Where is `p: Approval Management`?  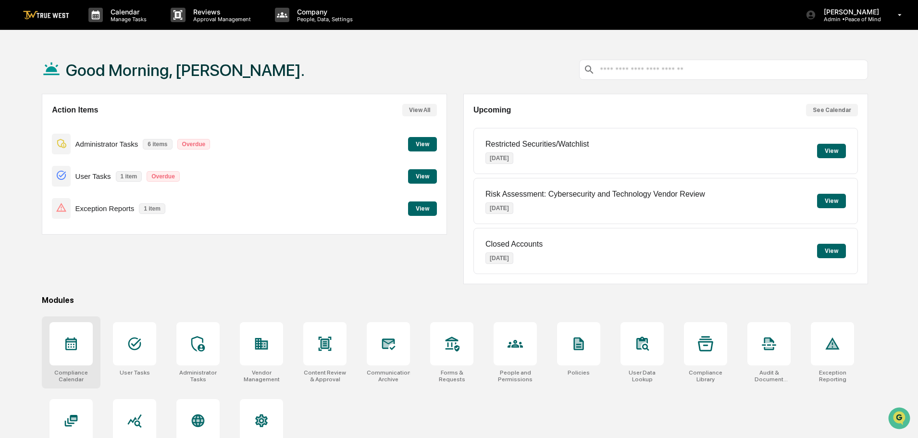 p: Approval Management is located at coordinates (221, 19).